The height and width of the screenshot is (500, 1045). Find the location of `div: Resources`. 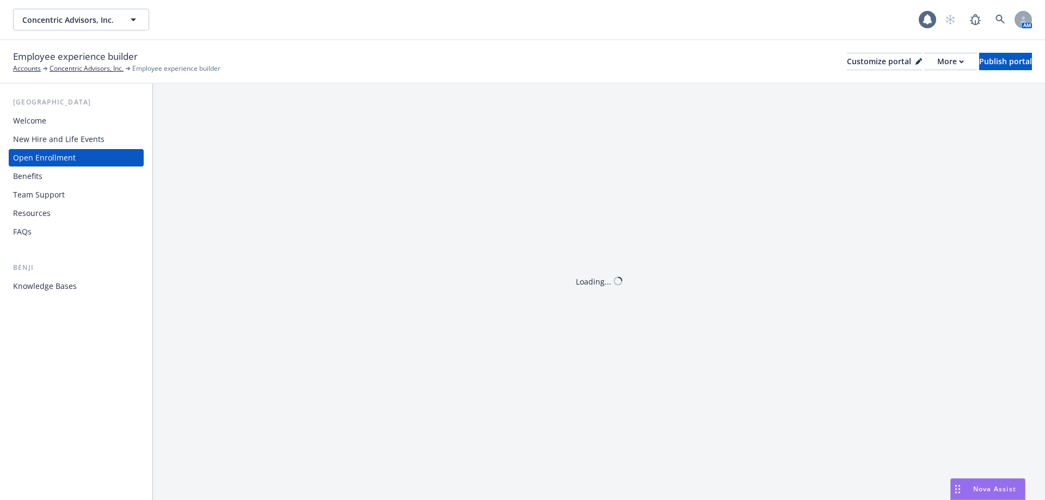

div: Resources is located at coordinates (32, 213).